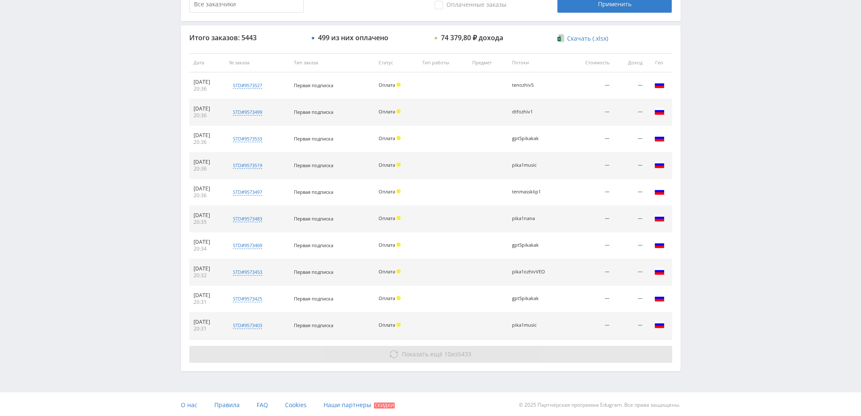  What do you see at coordinates (531, 272) in the screenshot?
I see `div: pika1ozhivVEO` at bounding box center [531, 272].